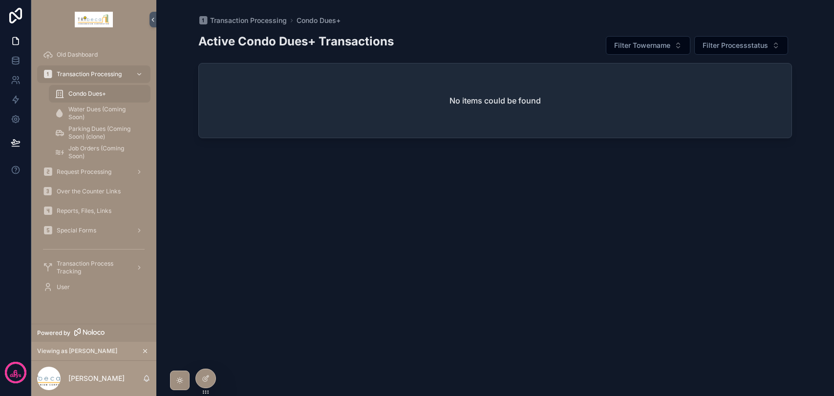 This screenshot has width=834, height=396. What do you see at coordinates (84, 172) in the screenshot?
I see `span: Request Processing` at bounding box center [84, 172].